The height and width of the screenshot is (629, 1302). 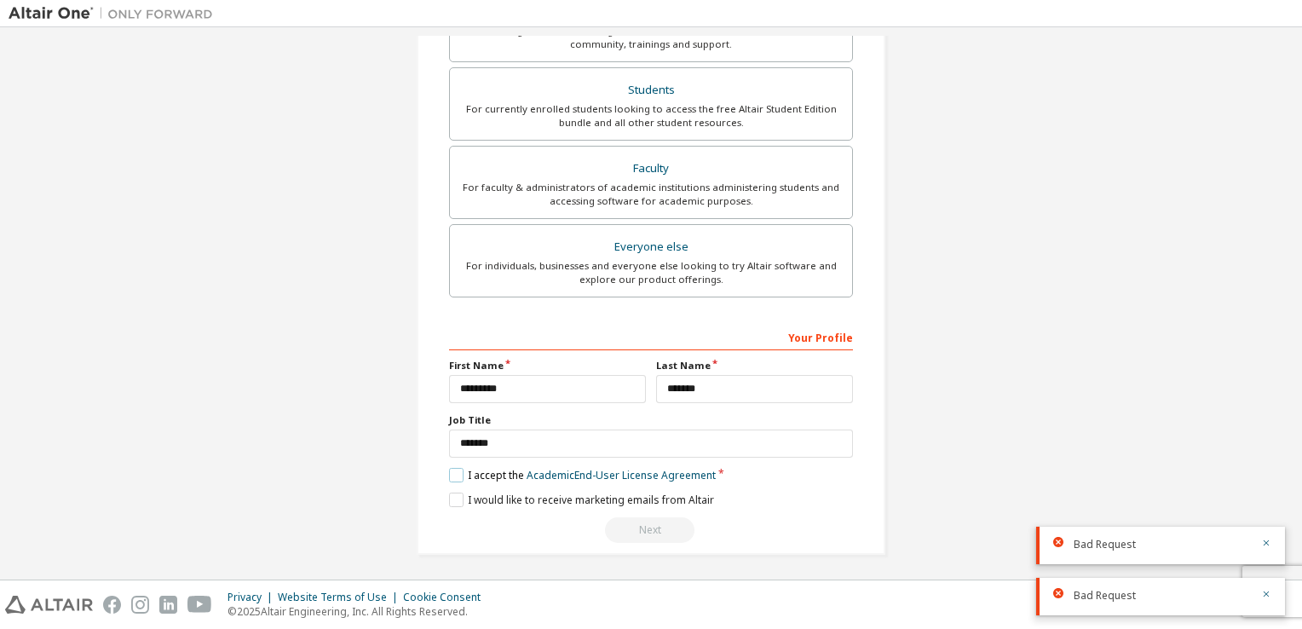 I want to click on p: © 2025 Altair Engineering, Inc. All Rights Reserved., so click(x=359, y=611).